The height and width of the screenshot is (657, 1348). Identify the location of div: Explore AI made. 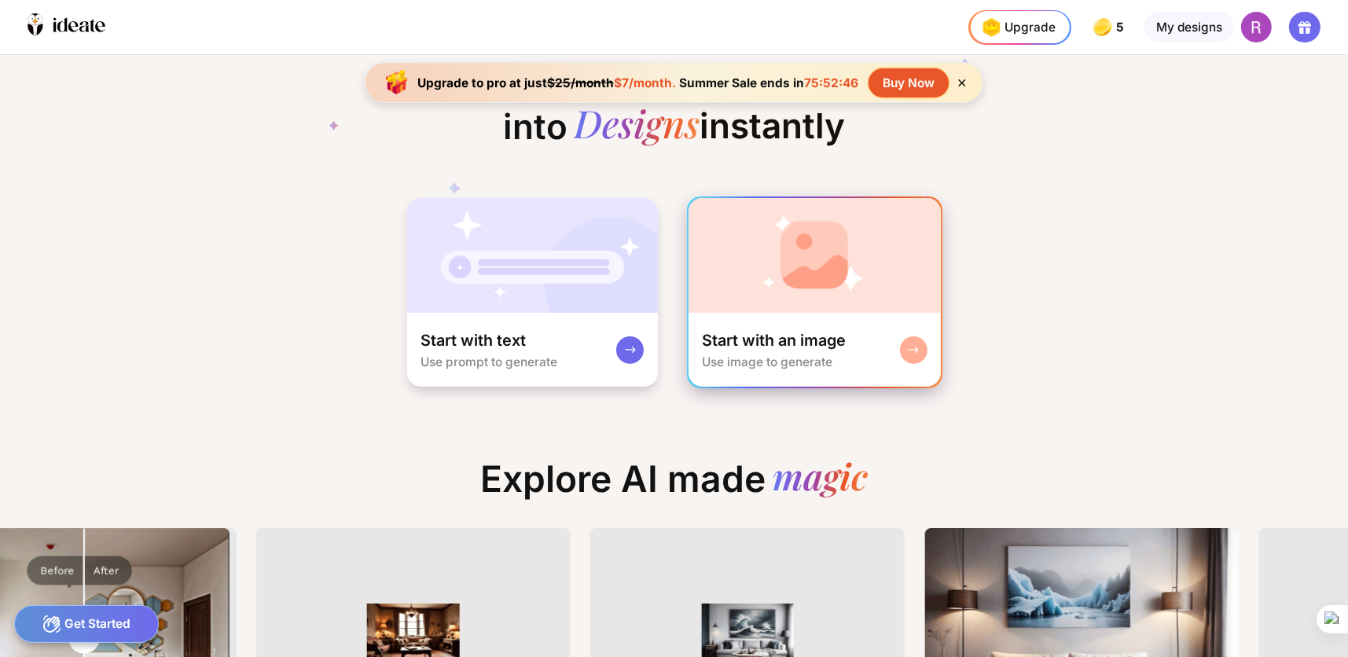
(674, 486).